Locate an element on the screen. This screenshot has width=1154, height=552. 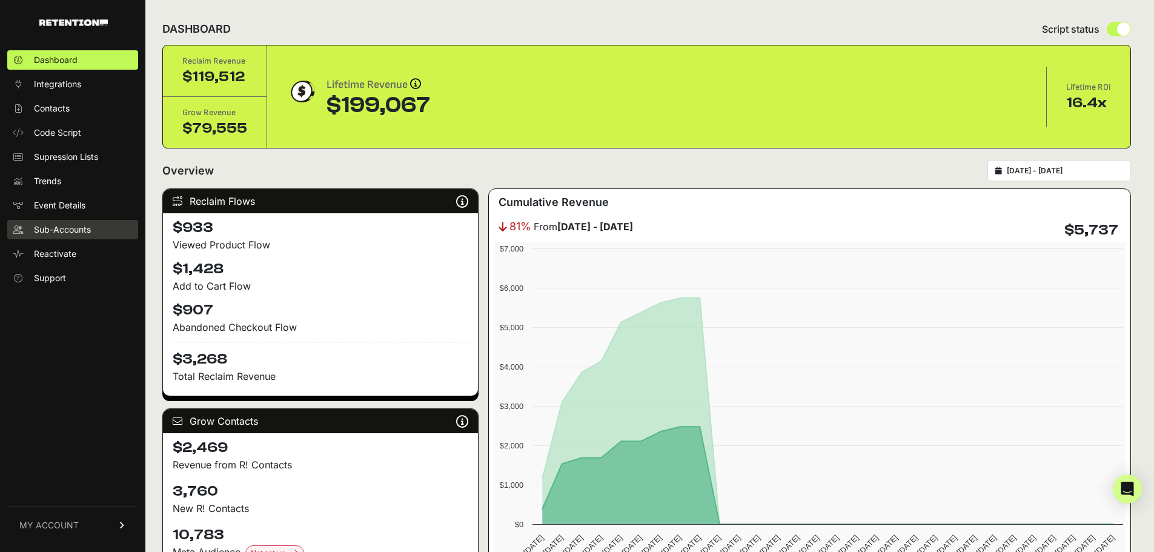
p: Total Reclaim Revenue is located at coordinates (320, 376).